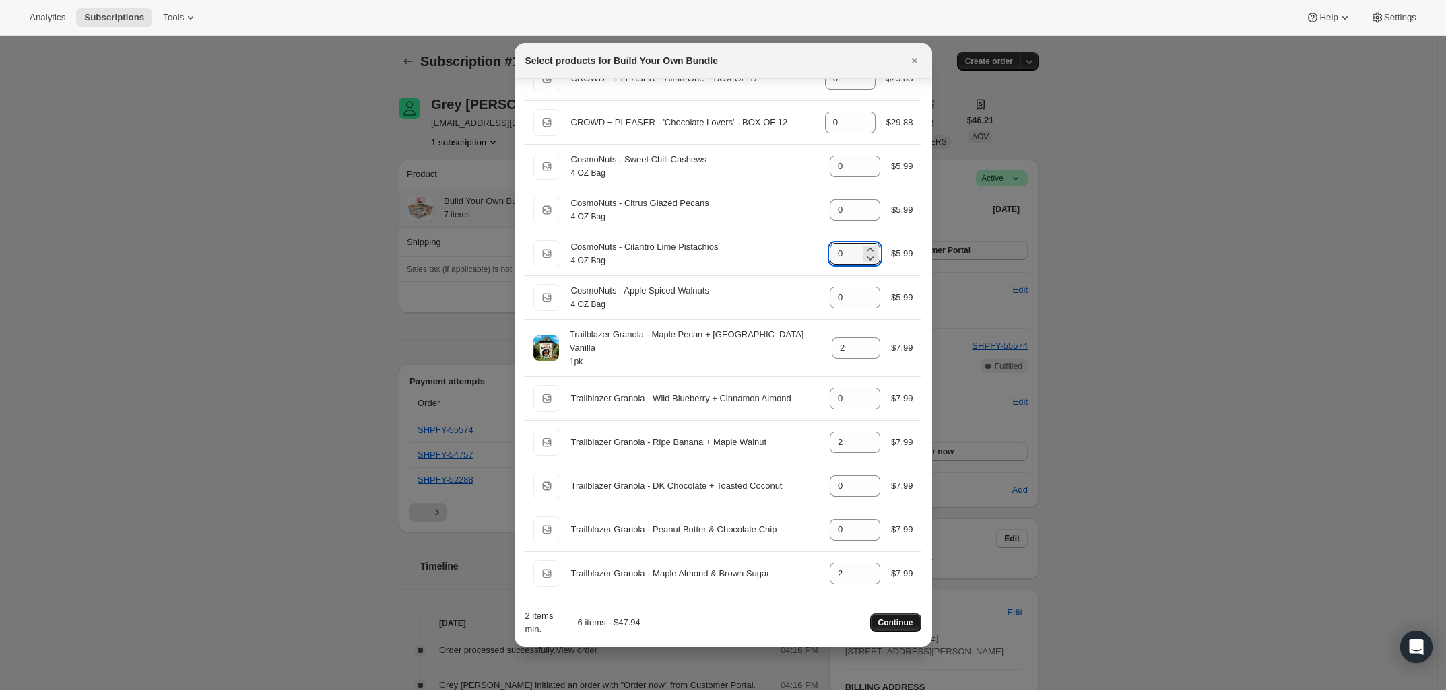  I want to click on button: Subscriptions, so click(114, 18).